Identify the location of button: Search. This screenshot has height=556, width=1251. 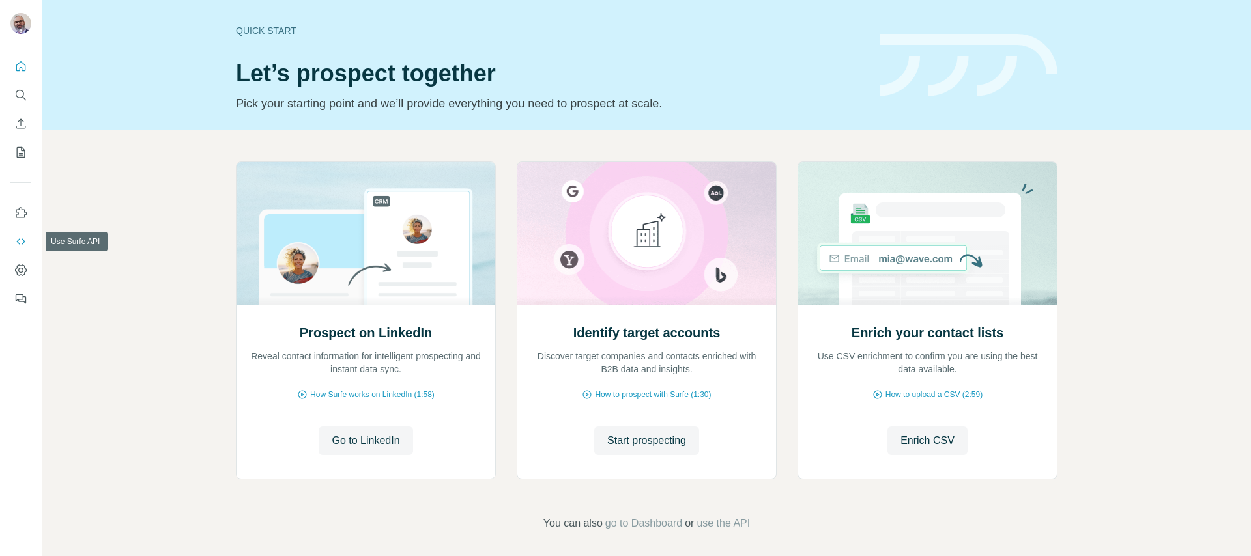
(21, 95).